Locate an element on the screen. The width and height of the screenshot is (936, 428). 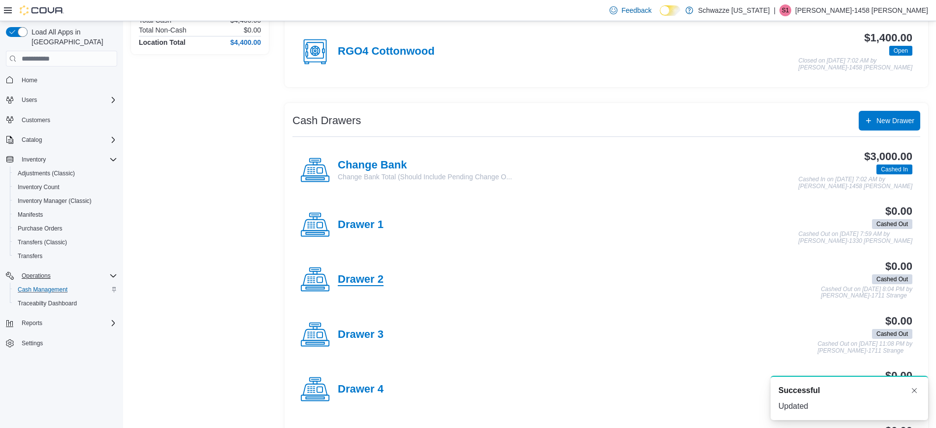
h4: Drawer 1 is located at coordinates (361, 225).